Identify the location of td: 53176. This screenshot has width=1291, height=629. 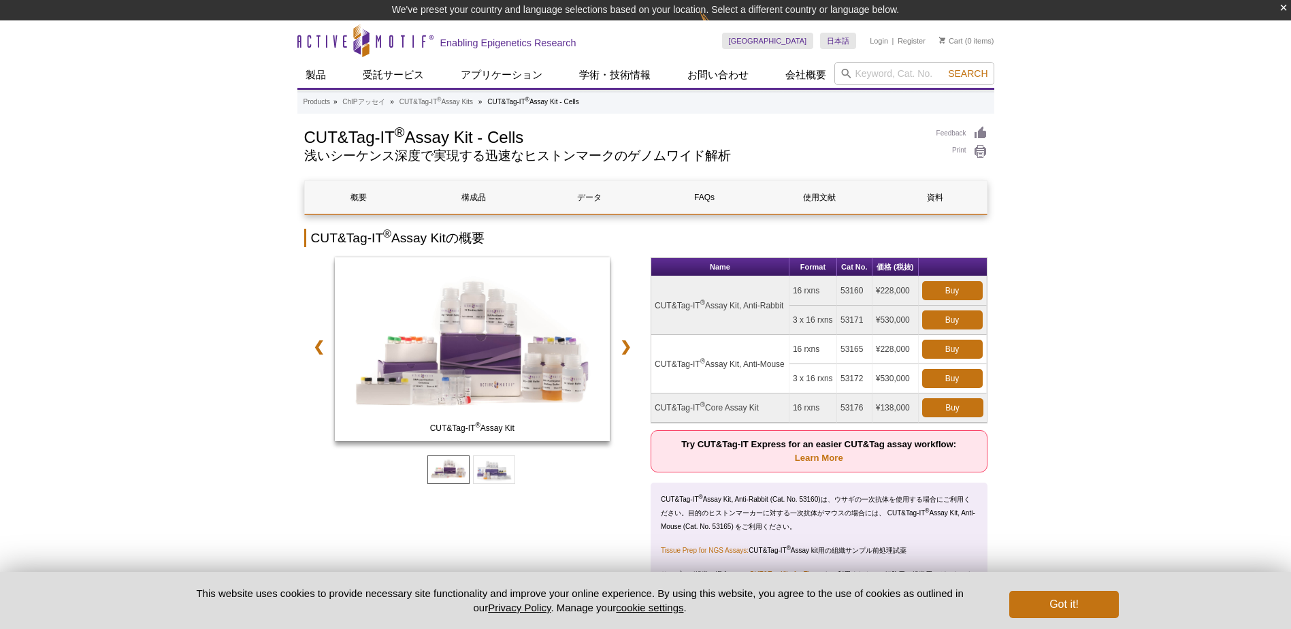
(855, 408).